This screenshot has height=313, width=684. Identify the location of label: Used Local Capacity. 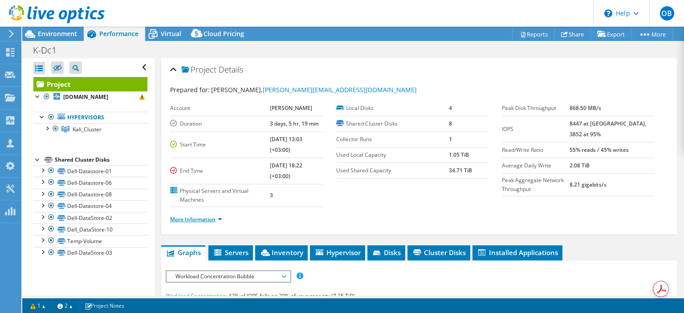
(392, 155).